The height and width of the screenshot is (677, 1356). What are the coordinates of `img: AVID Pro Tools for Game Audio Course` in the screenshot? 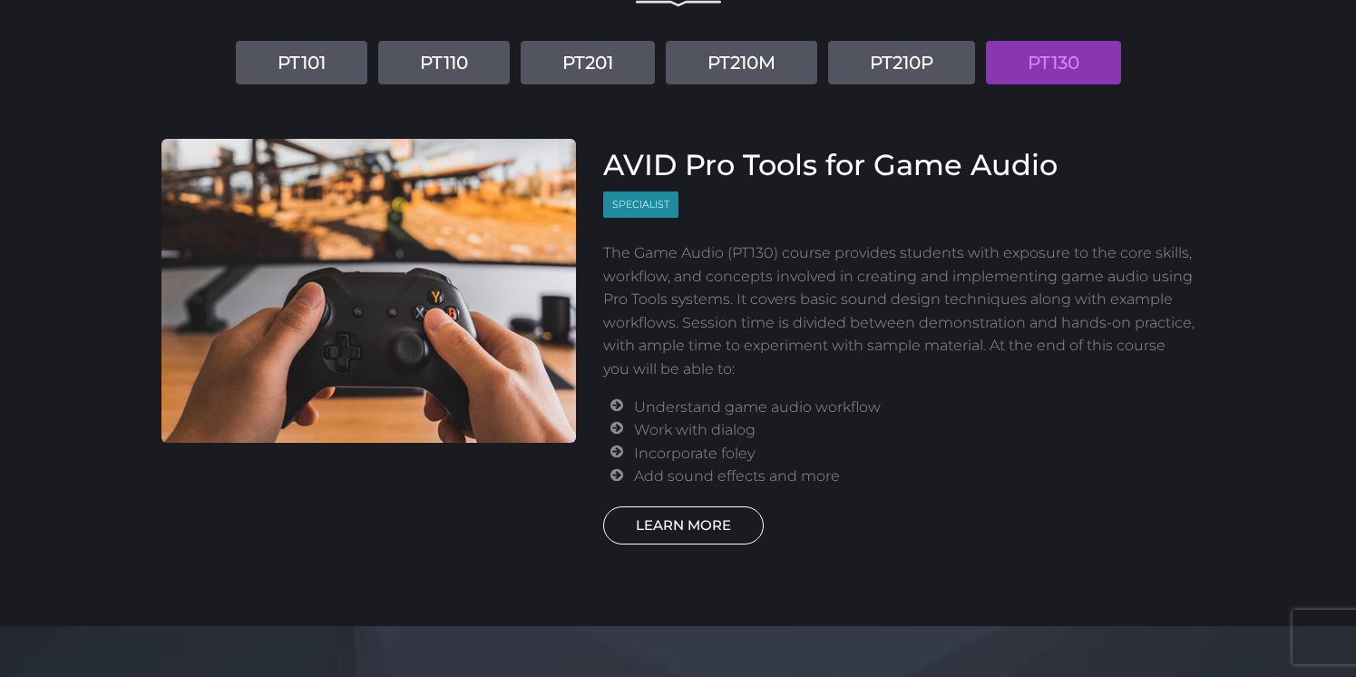 It's located at (369, 290).